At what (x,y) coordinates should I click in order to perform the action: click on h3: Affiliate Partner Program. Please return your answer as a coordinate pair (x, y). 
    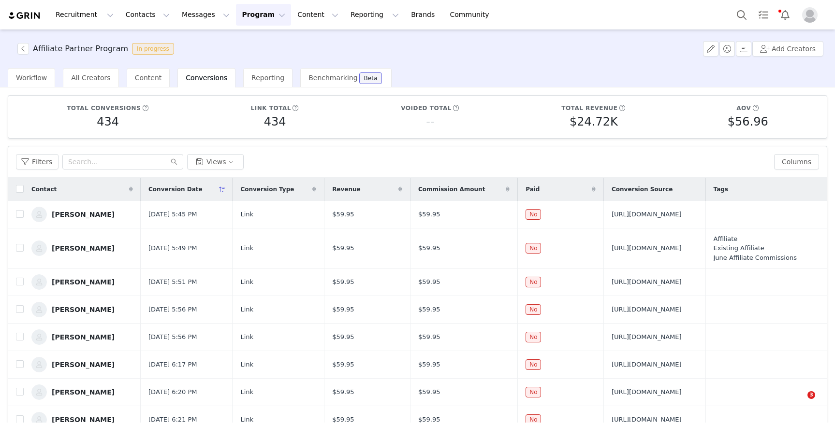
    Looking at the image, I should click on (80, 49).